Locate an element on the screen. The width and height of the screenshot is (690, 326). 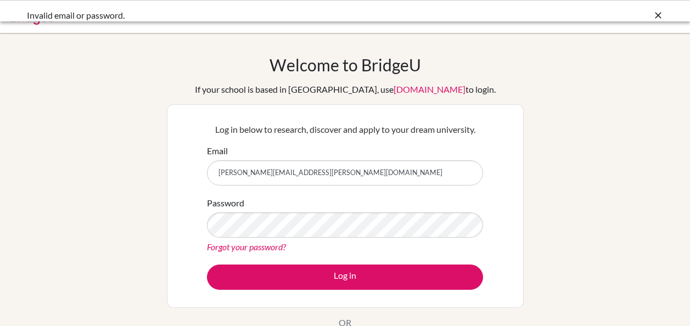
button: Log in is located at coordinates (345, 277).